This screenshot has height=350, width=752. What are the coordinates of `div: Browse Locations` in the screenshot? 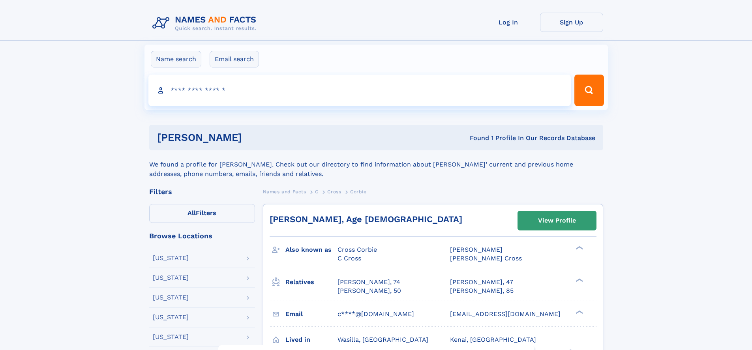 It's located at (202, 236).